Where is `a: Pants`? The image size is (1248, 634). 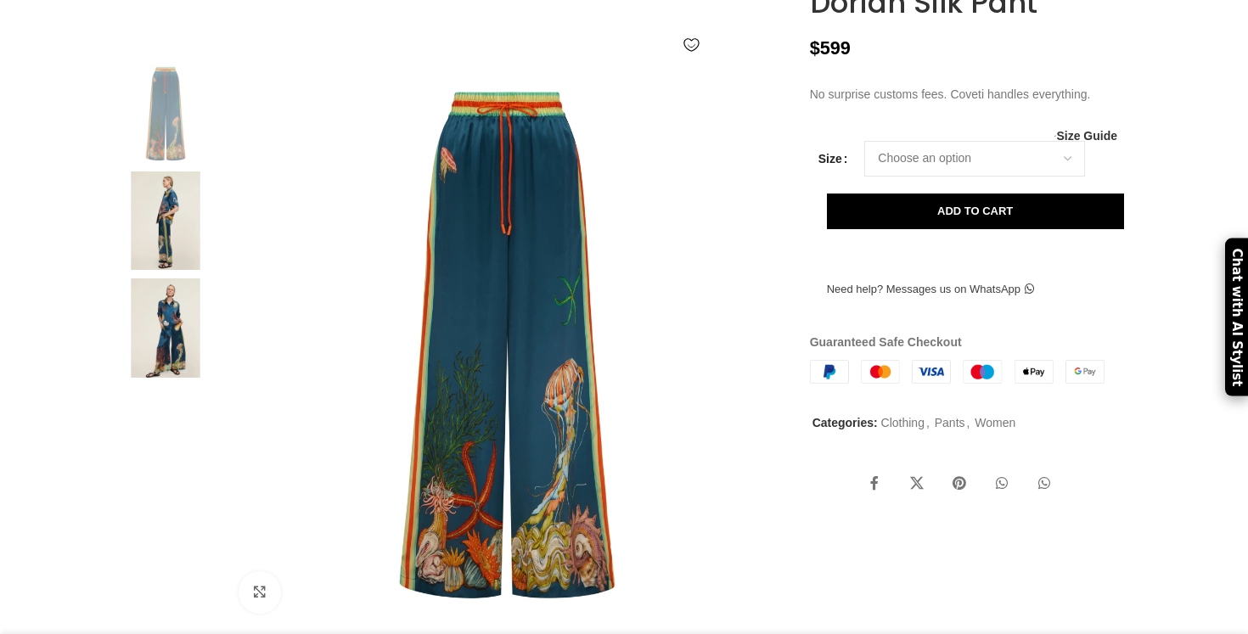 a: Pants is located at coordinates (950, 423).